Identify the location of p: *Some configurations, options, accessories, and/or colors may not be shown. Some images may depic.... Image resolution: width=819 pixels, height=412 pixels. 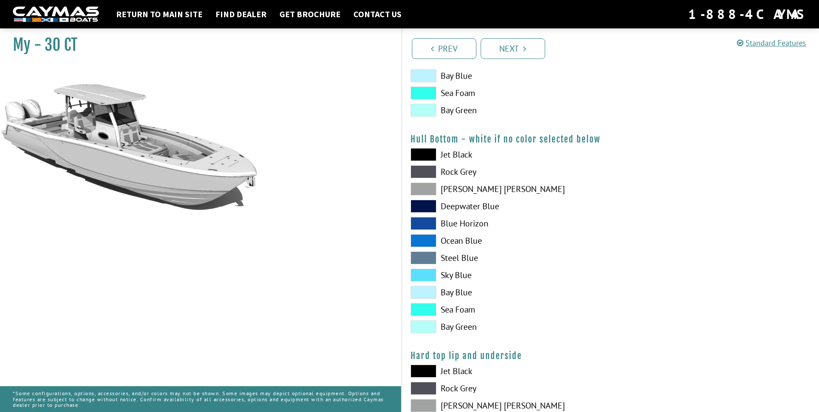
(200, 399).